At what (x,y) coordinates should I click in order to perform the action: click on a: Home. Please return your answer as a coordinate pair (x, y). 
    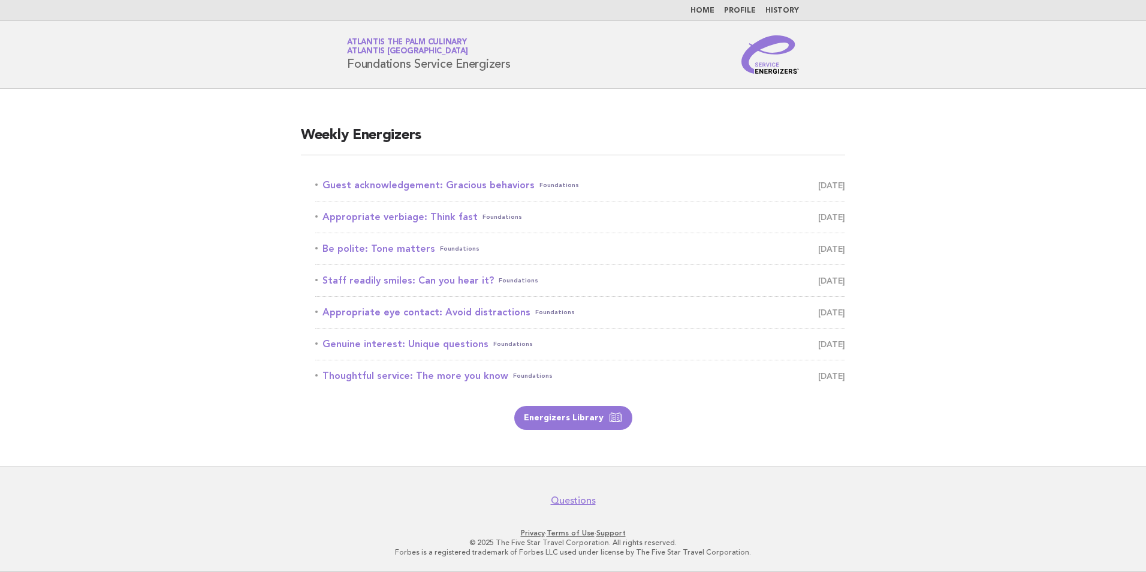
    Looking at the image, I should click on (702, 11).